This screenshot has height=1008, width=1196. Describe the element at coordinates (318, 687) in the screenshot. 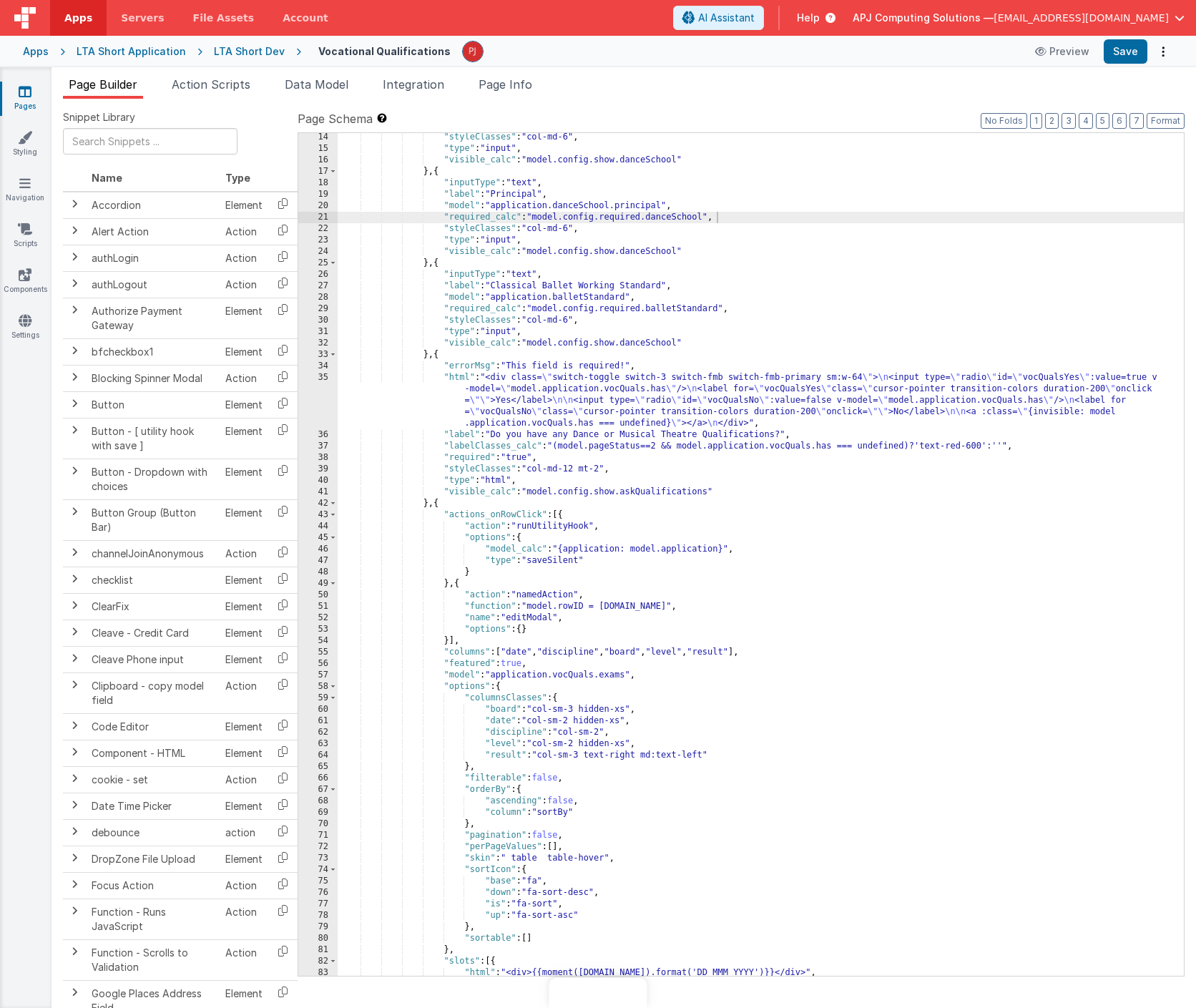

I see `div: 58` at that location.